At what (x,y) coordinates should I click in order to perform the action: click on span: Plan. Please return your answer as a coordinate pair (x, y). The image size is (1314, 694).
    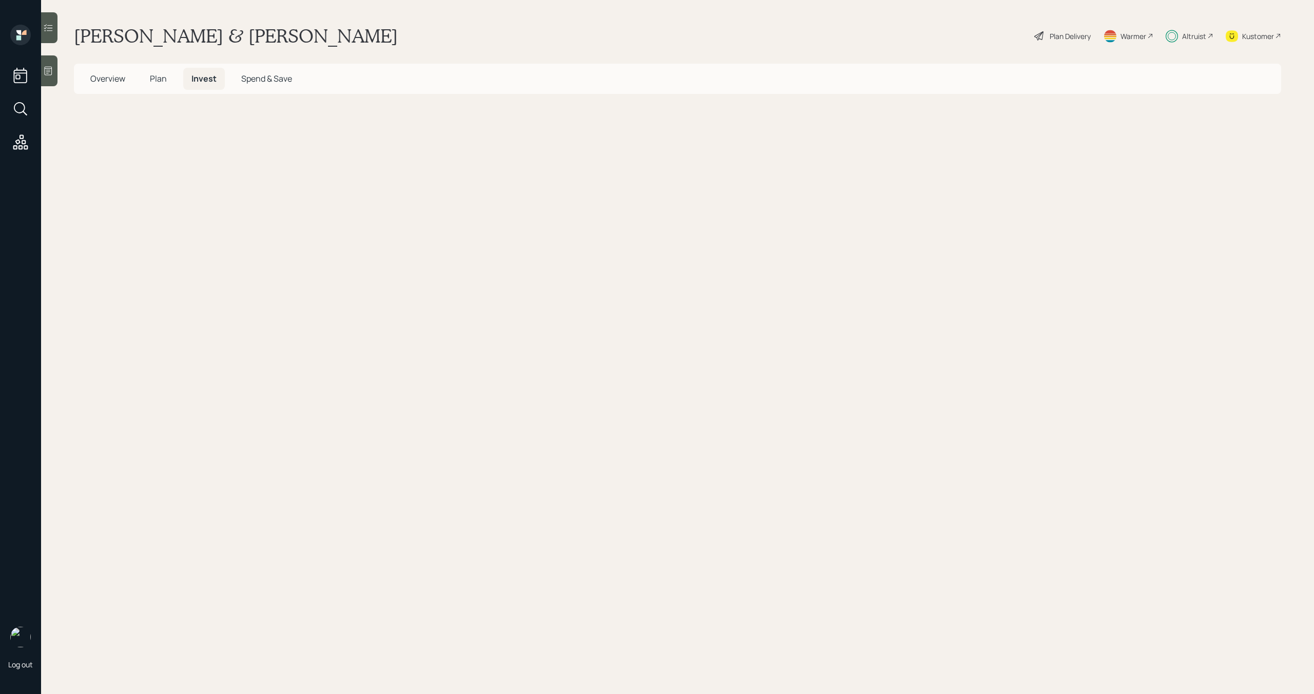
    Looking at the image, I should click on (158, 79).